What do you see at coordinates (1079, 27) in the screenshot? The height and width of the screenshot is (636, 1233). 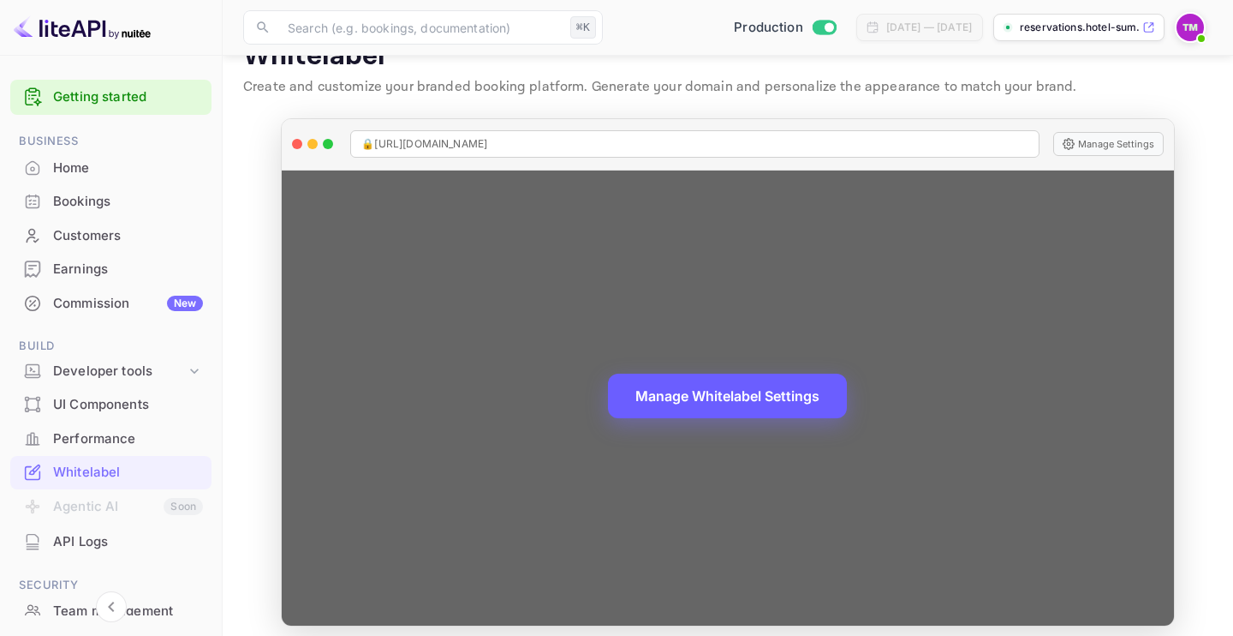 I see `p: reservations.hotel-sum...` at bounding box center [1079, 27].